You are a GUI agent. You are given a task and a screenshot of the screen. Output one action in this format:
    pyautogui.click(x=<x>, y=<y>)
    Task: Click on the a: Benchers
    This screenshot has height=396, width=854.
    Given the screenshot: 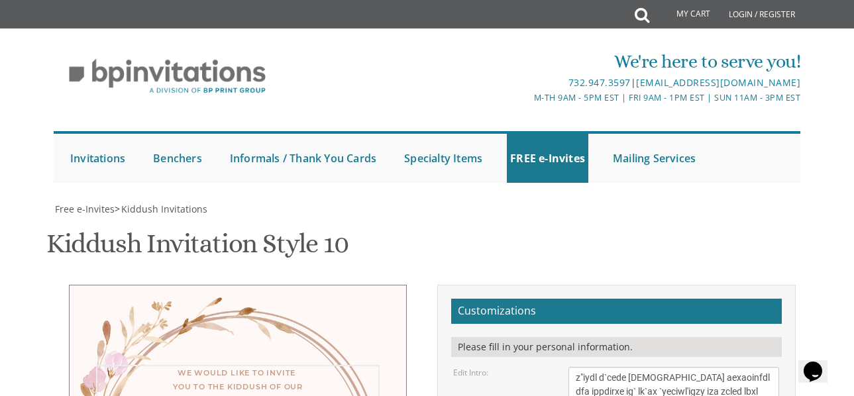 What is the action you would take?
    pyautogui.click(x=178, y=158)
    